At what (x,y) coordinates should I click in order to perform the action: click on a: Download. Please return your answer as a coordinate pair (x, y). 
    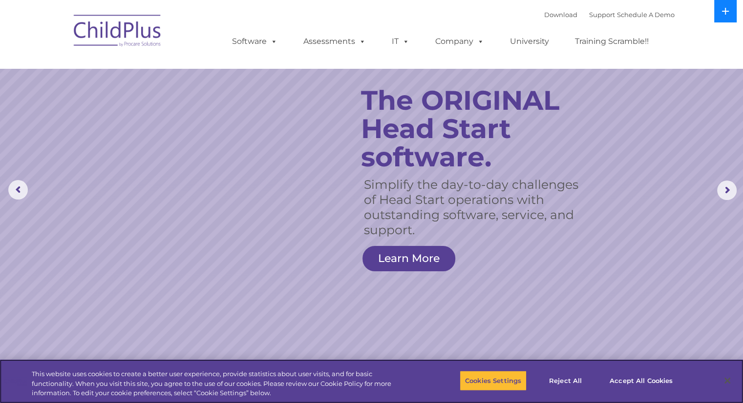
    Looking at the image, I should click on (561, 15).